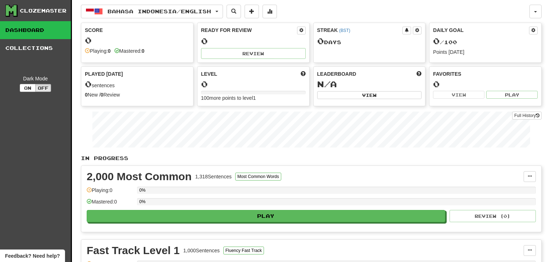 The width and height of the screenshot is (547, 262). Describe the element at coordinates (527, 116) in the screenshot. I see `a: Full History` at that location.